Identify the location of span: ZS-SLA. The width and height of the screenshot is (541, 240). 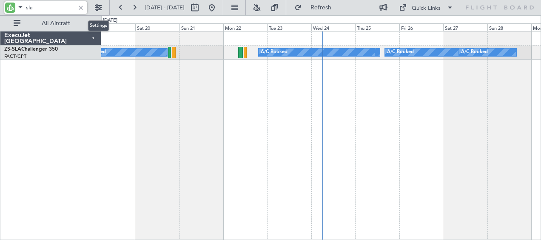
(13, 49).